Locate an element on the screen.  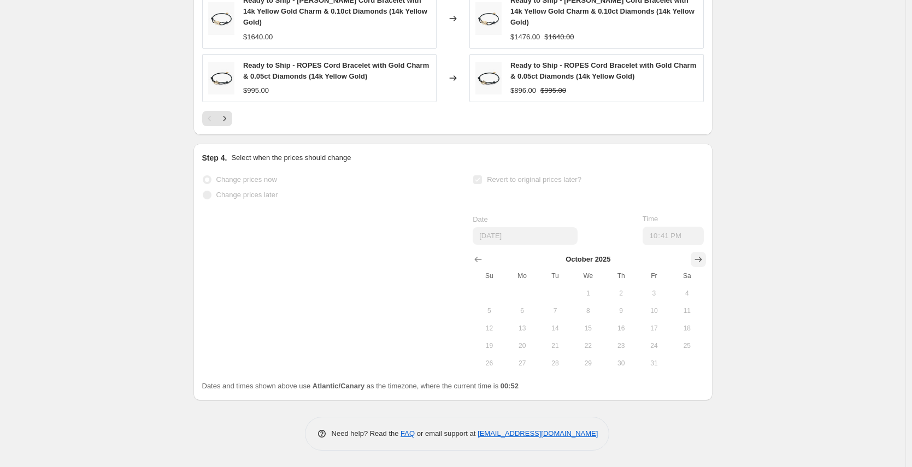
th: Wednesday is located at coordinates (588, 276).